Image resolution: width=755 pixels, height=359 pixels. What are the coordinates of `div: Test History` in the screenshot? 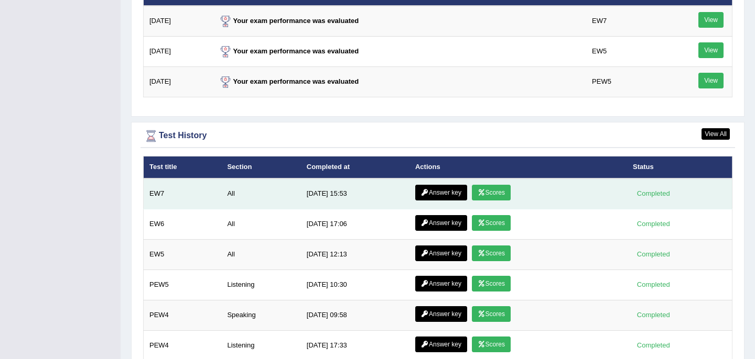 It's located at (438, 136).